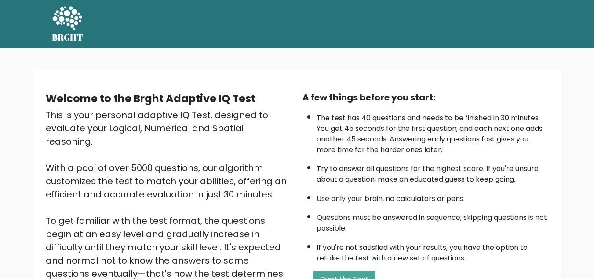 The image size is (594, 279). I want to click on li: Try to answer all questions for the highest score. If you're unsure about a question, make an edu..., so click(433, 172).